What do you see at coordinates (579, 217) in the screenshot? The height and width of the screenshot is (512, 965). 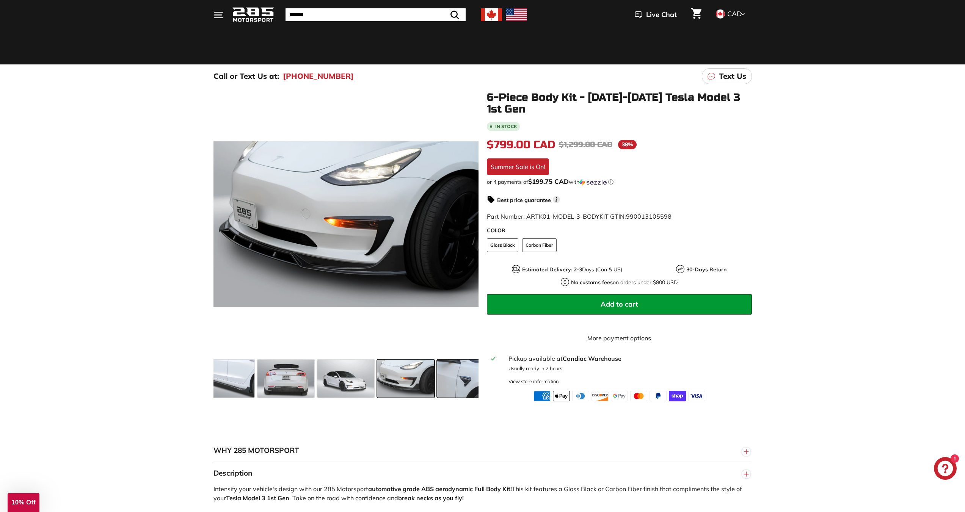 I see `span: Part Number: ARTK01-MODEL-3-BODYKIT GTIN:` at bounding box center [579, 217].